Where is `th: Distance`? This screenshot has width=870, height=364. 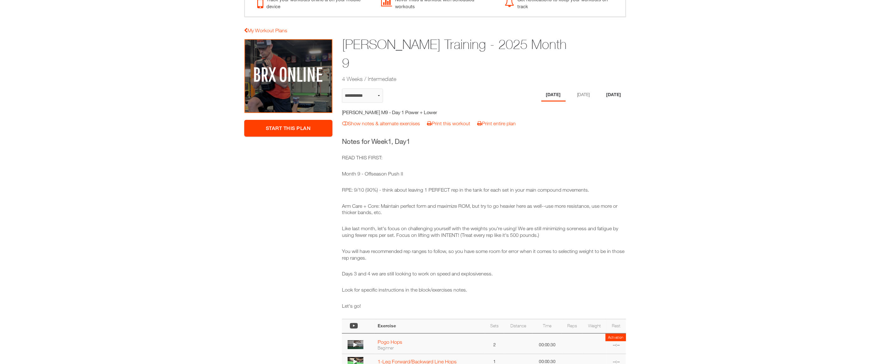
th: Distance is located at coordinates (518, 326).